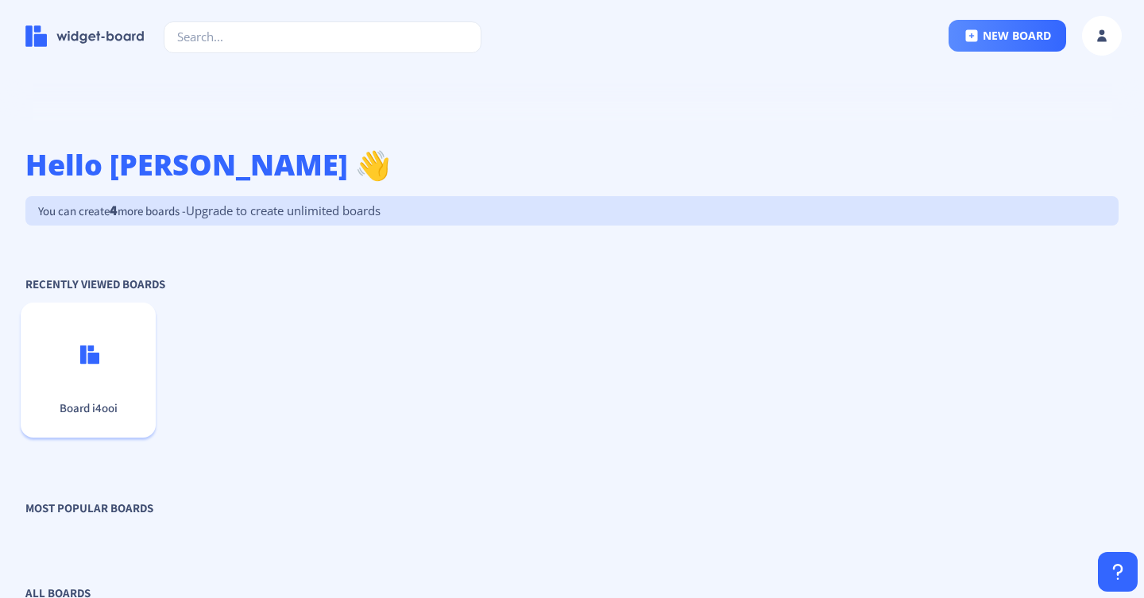  What do you see at coordinates (88, 408) in the screenshot?
I see `p: Board i4ooi` at bounding box center [88, 408].